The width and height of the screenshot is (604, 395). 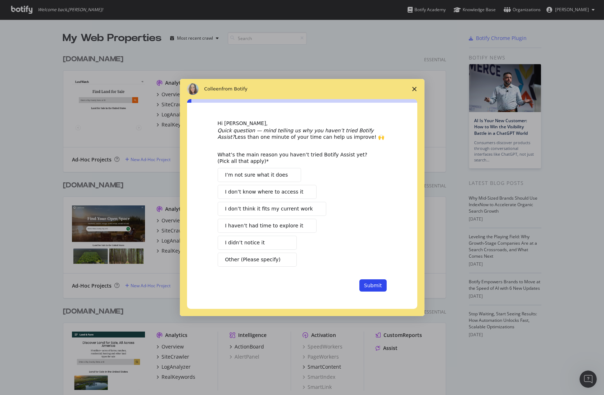 I want to click on button: I’m not sure what it does, so click(x=260, y=175).